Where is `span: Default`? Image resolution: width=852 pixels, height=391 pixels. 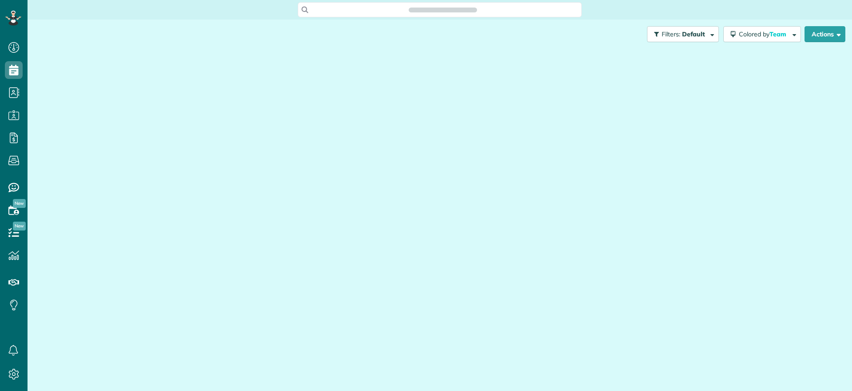
span: Default is located at coordinates (693, 34).